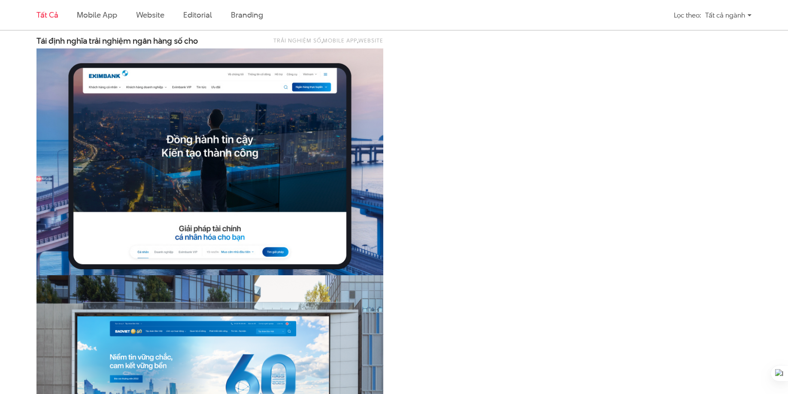 The image size is (788, 394). What do you see at coordinates (122, 46) in the screenshot?
I see `span: Tái định nghĩa trải nghiệm ngân hàng số cho` at bounding box center [122, 46].